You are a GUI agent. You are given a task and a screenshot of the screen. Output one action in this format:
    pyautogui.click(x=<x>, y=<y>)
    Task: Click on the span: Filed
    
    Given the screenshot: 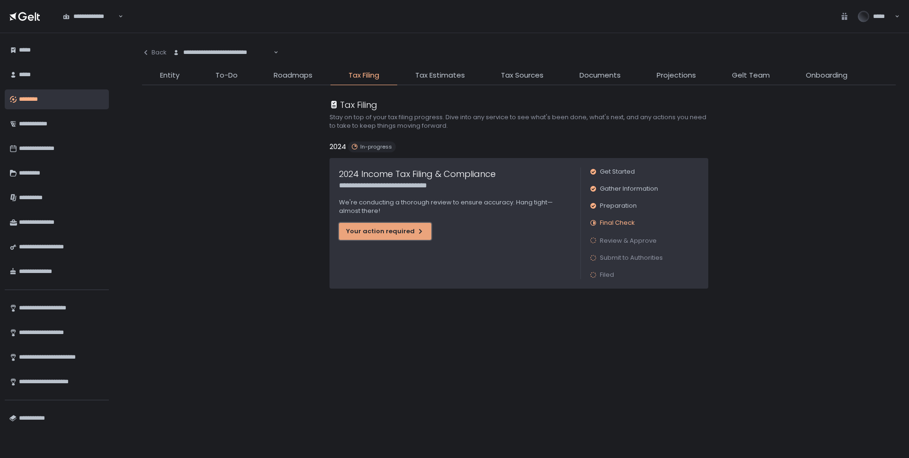 What is the action you would take?
    pyautogui.click(x=607, y=275)
    